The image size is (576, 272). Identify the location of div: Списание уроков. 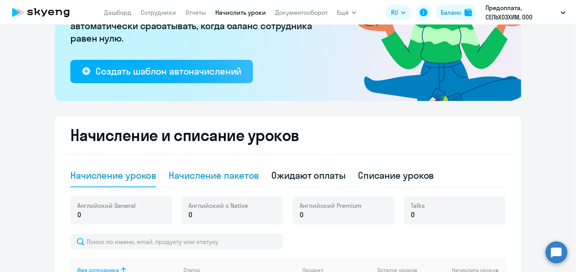
(396, 175).